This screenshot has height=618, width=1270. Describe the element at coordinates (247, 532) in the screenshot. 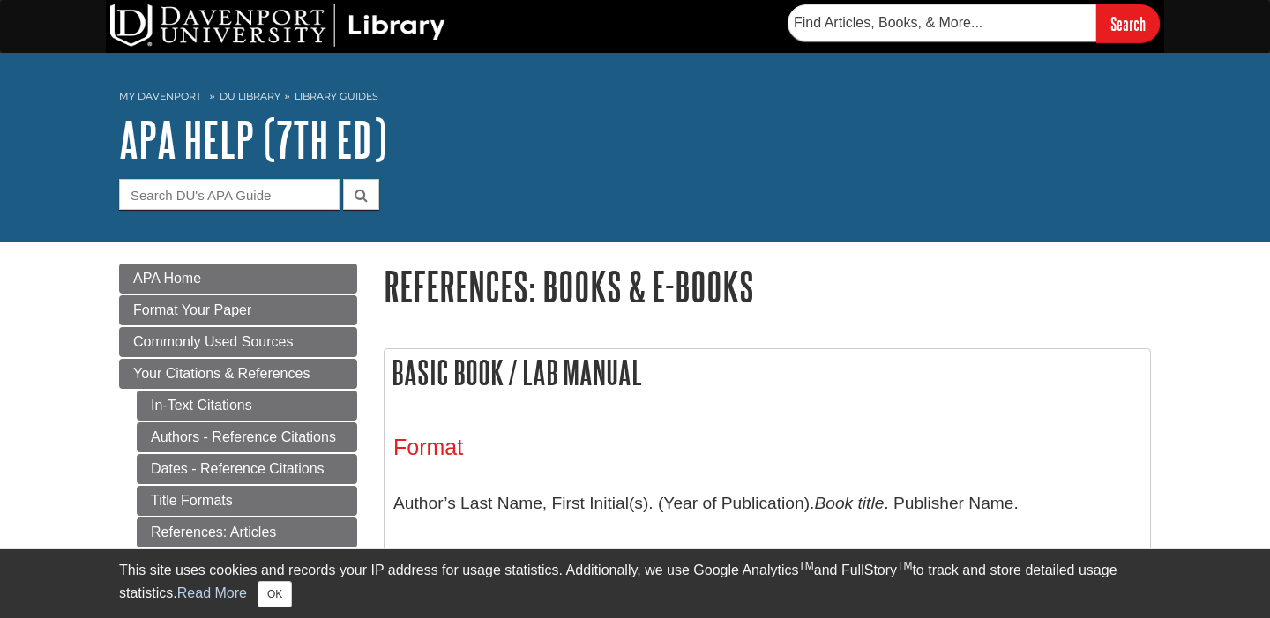

I see `a: References: Articles` at that location.